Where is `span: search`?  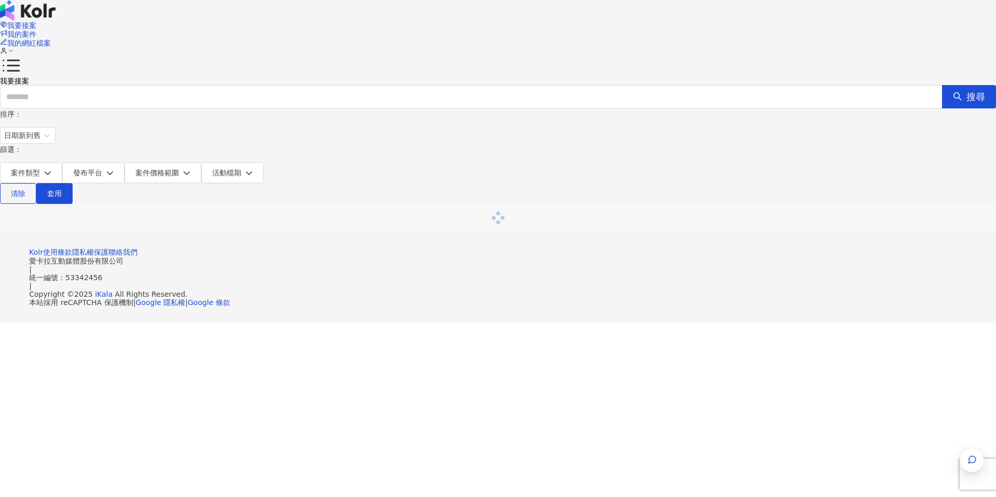
span: search is located at coordinates (958, 96).